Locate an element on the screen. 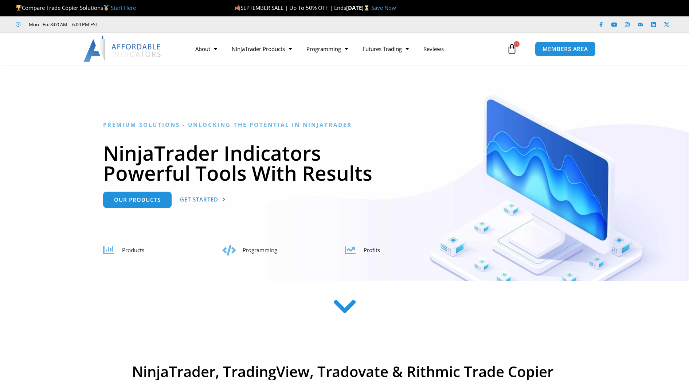 The width and height of the screenshot is (689, 380). a: Programming is located at coordinates (327, 49).